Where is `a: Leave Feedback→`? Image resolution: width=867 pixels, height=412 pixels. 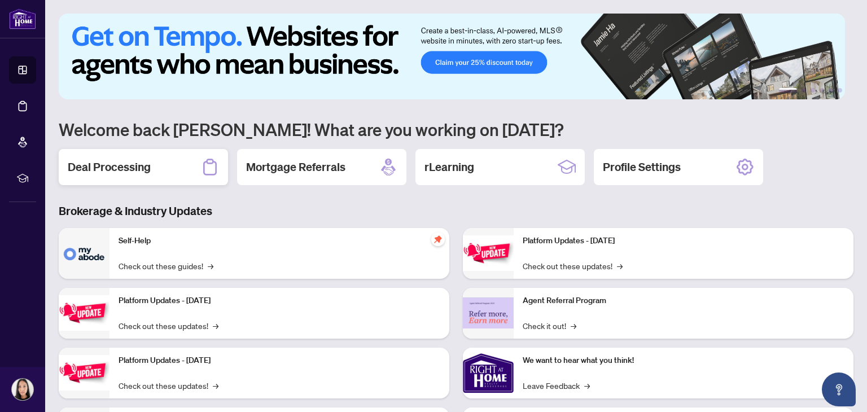 a: Leave Feedback→ is located at coordinates (556, 386).